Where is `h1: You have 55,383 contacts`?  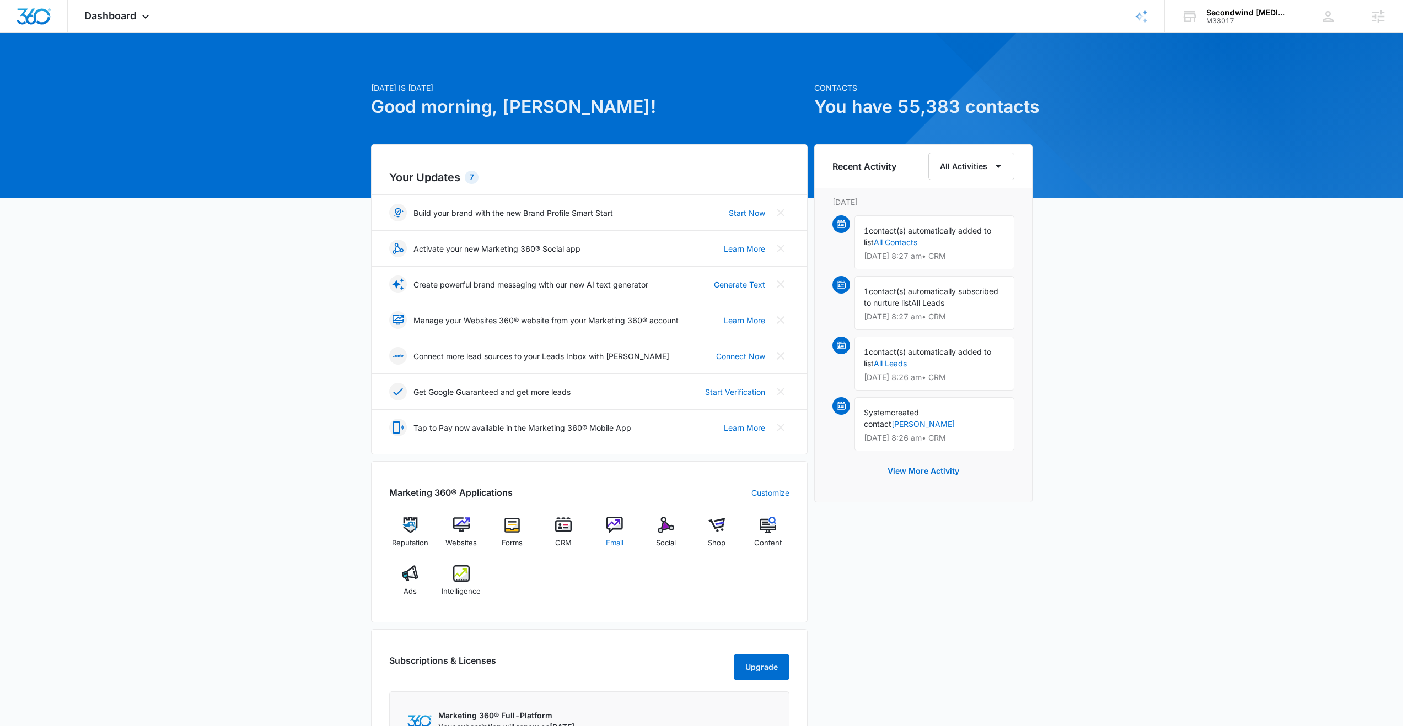
h1: You have 55,383 contacts is located at coordinates (923, 107).